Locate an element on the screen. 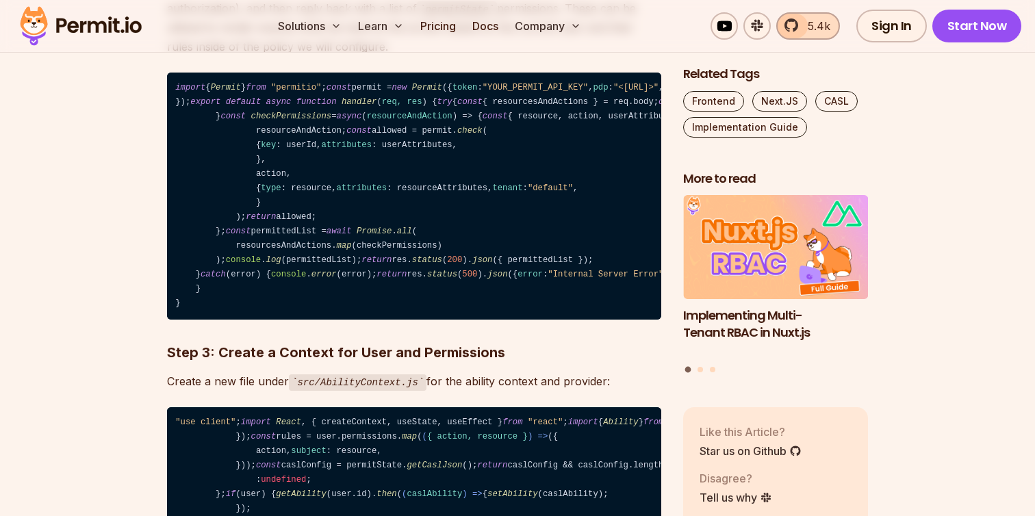  span: React is located at coordinates (288, 422).